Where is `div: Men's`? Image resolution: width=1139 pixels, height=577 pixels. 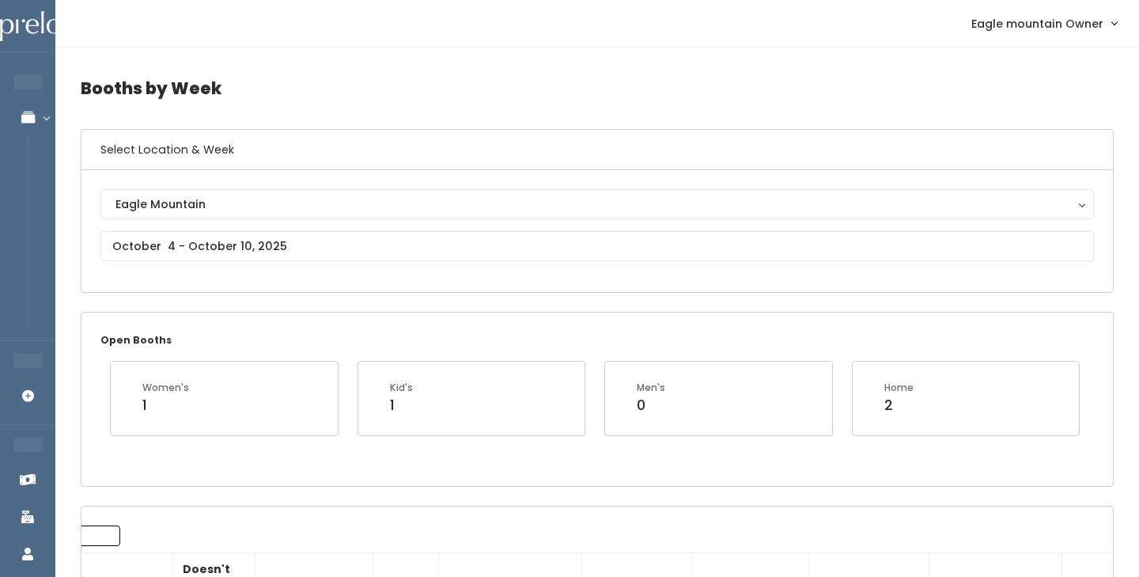
div: Men's is located at coordinates (651, 388).